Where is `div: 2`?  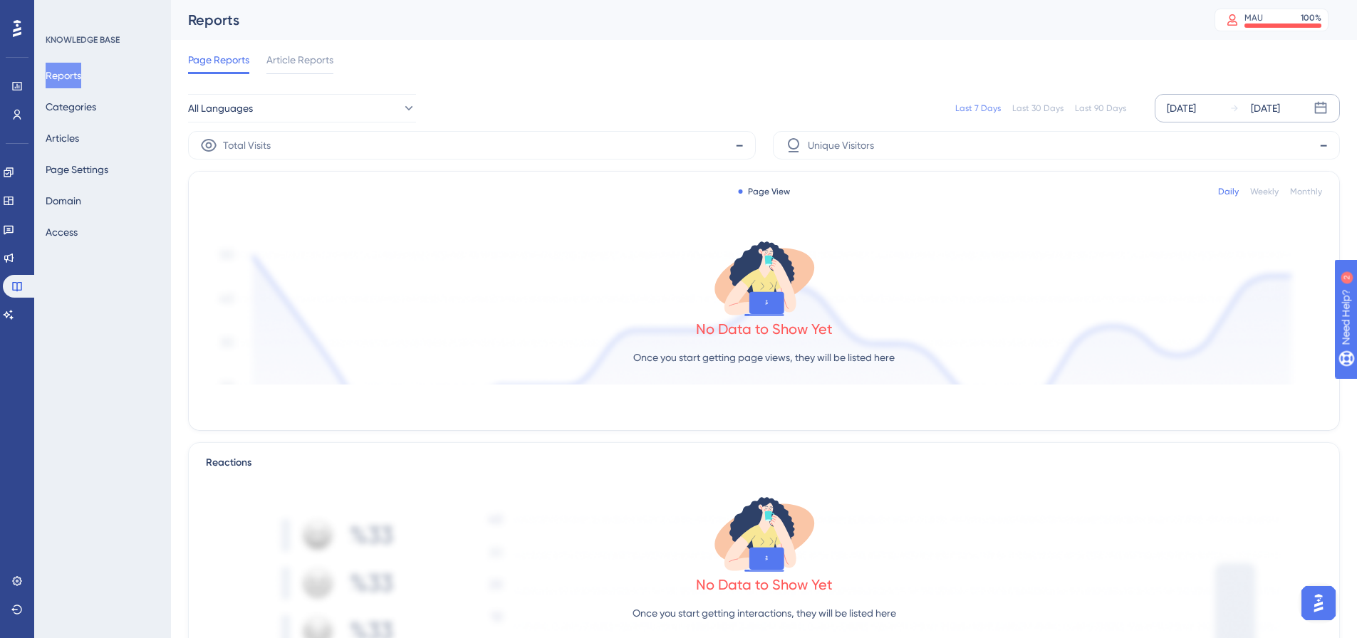 div: 2 is located at coordinates (101, 13).